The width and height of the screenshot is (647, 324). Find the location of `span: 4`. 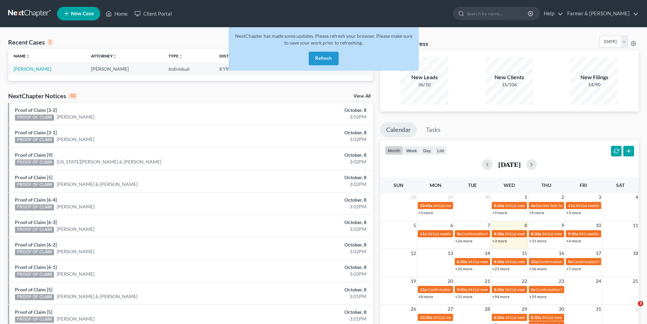

span: 4 is located at coordinates (637, 197).